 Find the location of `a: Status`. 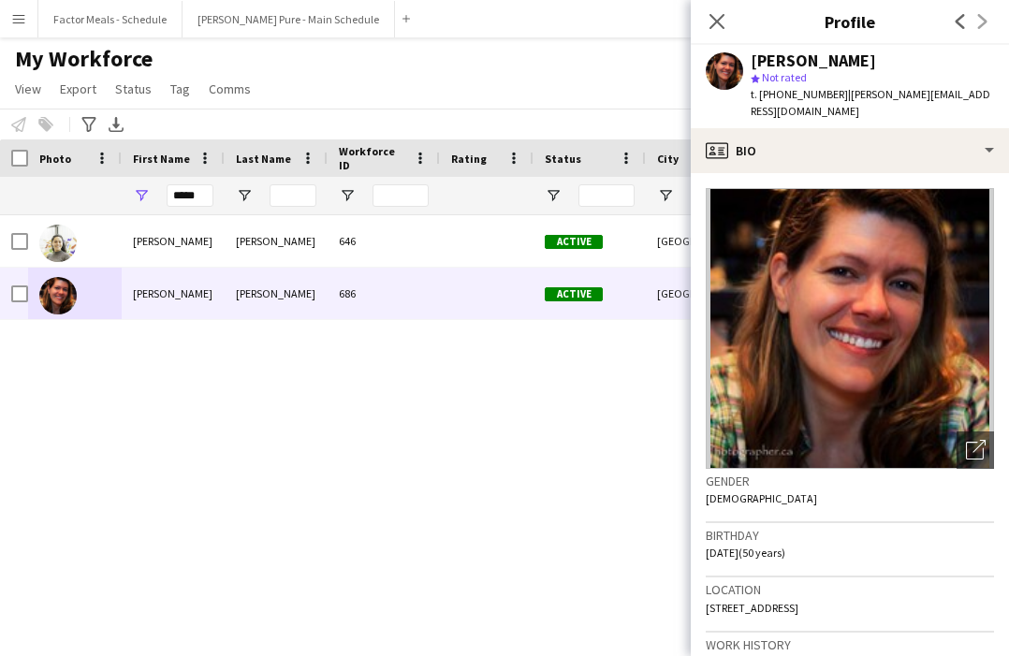

a: Status is located at coordinates (133, 89).